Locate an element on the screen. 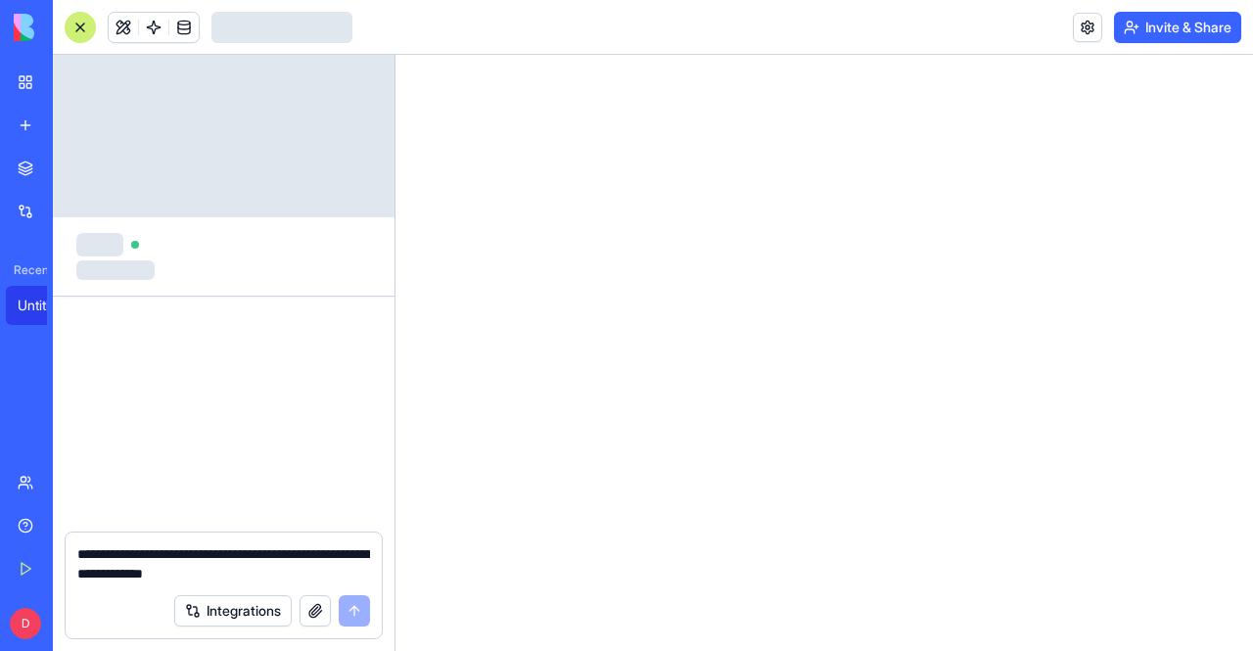 The height and width of the screenshot is (651, 1253). button: Integrations is located at coordinates (233, 611).